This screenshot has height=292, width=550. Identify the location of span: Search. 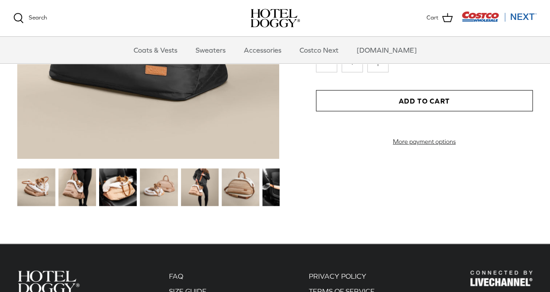
(38, 17).